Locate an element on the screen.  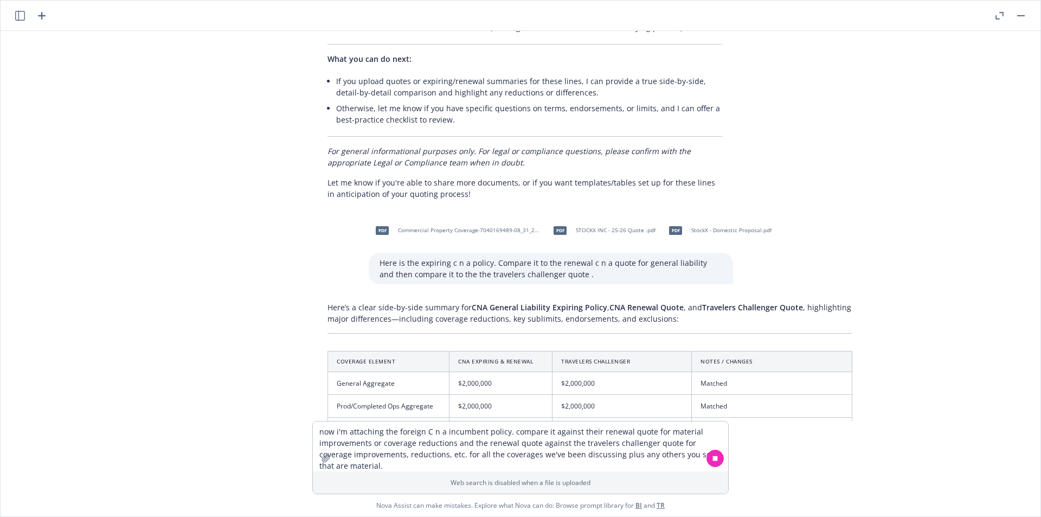
span: StockX - Domestic Proposal.pdf is located at coordinates (731, 230).